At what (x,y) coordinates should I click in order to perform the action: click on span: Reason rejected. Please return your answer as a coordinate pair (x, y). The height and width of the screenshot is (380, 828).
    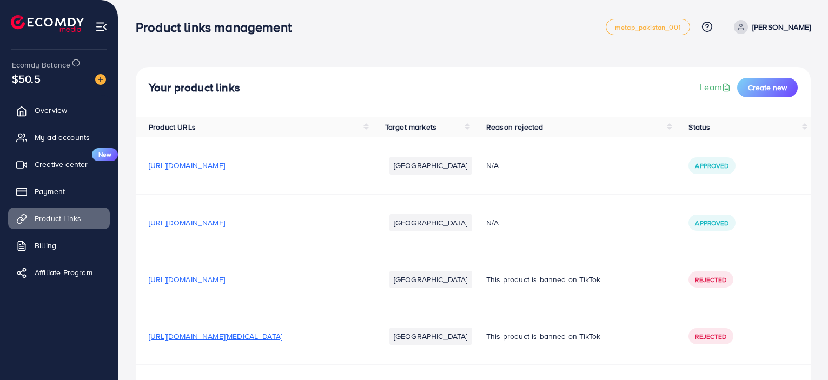
    Looking at the image, I should click on (514, 127).